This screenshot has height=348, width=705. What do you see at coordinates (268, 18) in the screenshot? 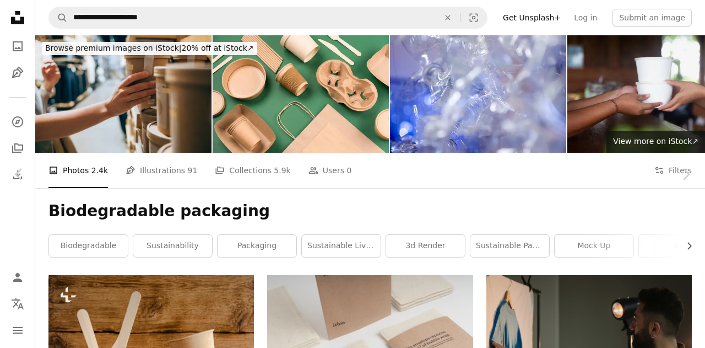
I see `form: Find visuals sitewide` at bounding box center [268, 18].